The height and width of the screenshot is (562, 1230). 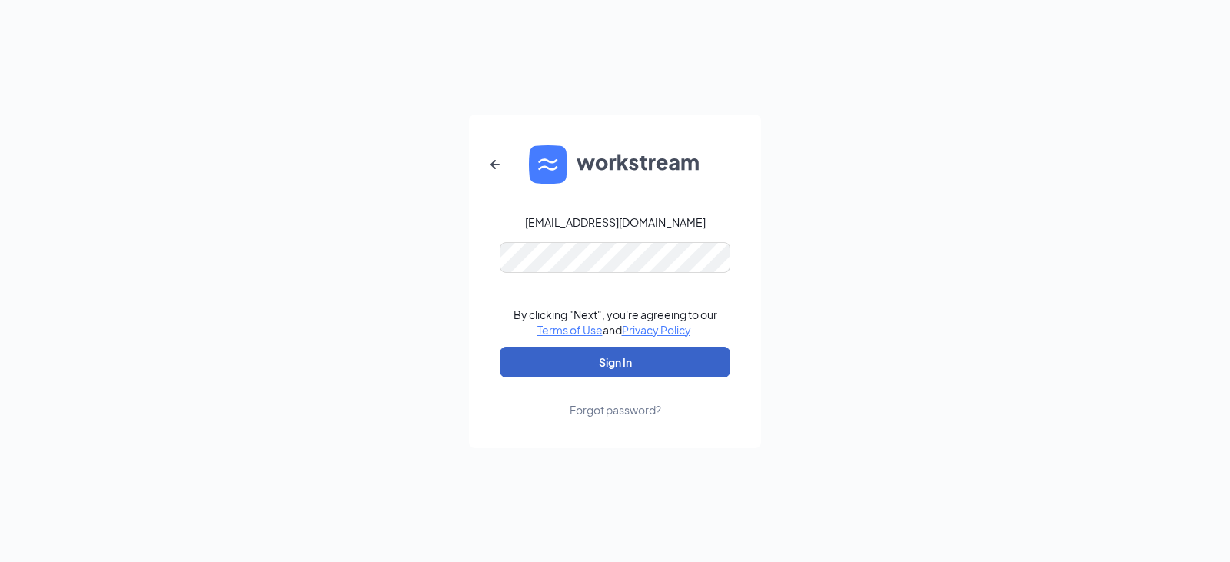 I want to click on a: Forgot password?, so click(x=615, y=397).